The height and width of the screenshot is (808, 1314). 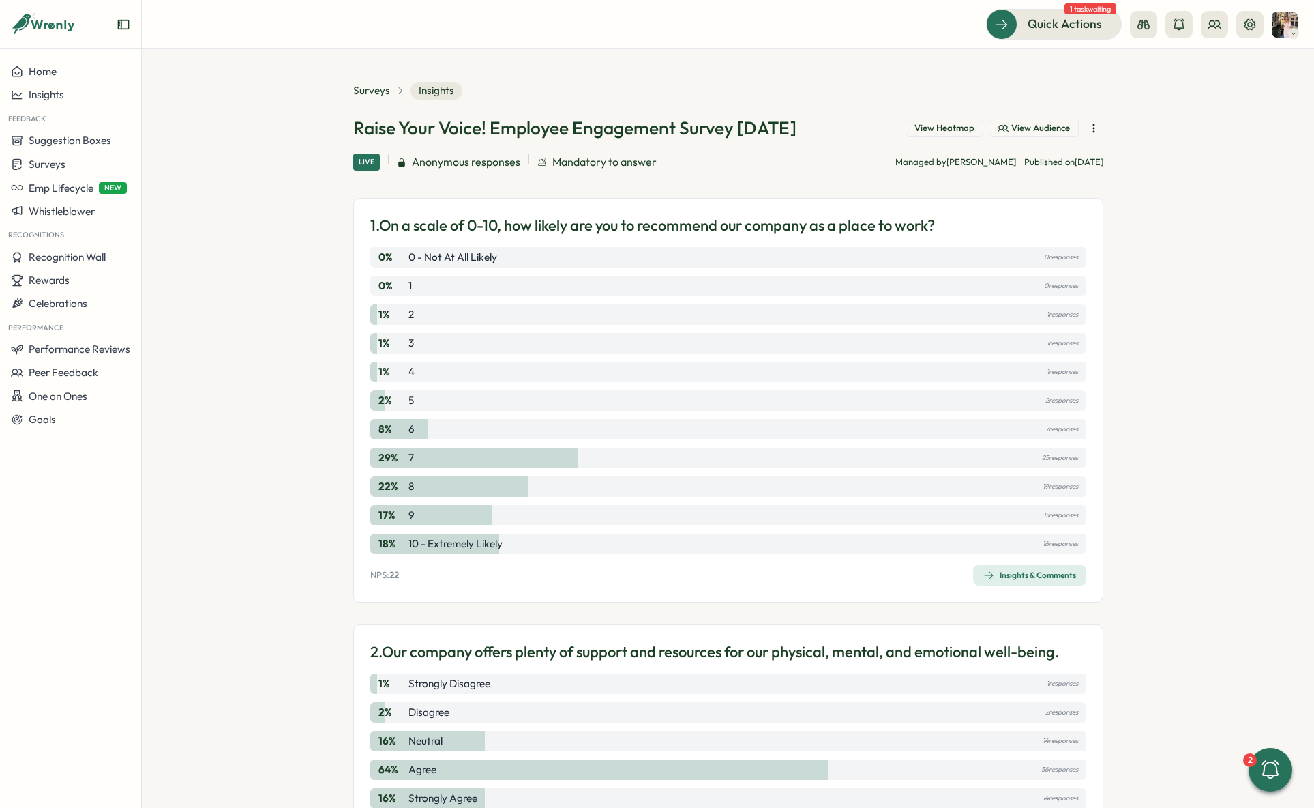 What do you see at coordinates (422, 769) in the screenshot?
I see `p: Agree` at bounding box center [422, 769].